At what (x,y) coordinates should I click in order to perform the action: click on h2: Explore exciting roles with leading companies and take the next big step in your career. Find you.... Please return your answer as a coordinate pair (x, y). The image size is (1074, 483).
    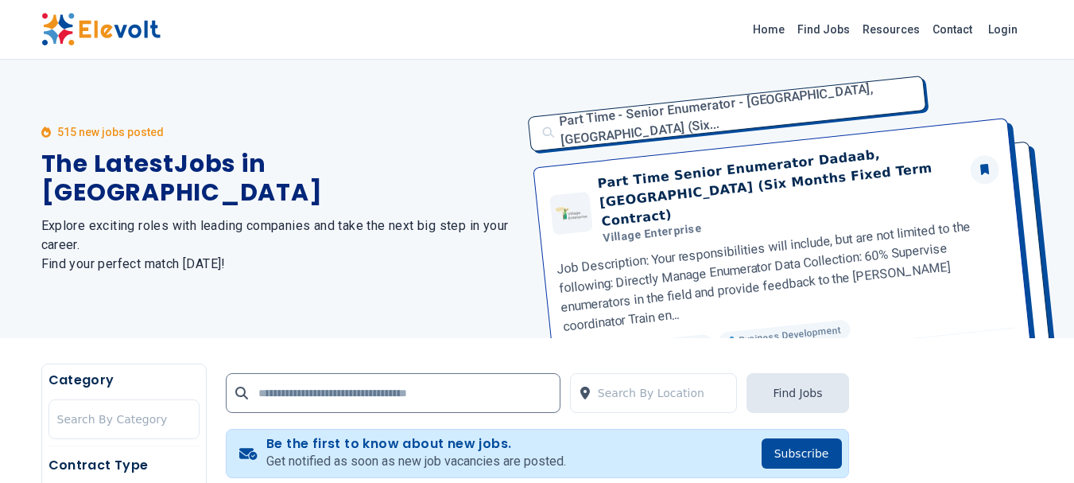
    Looking at the image, I should click on (280, 245).